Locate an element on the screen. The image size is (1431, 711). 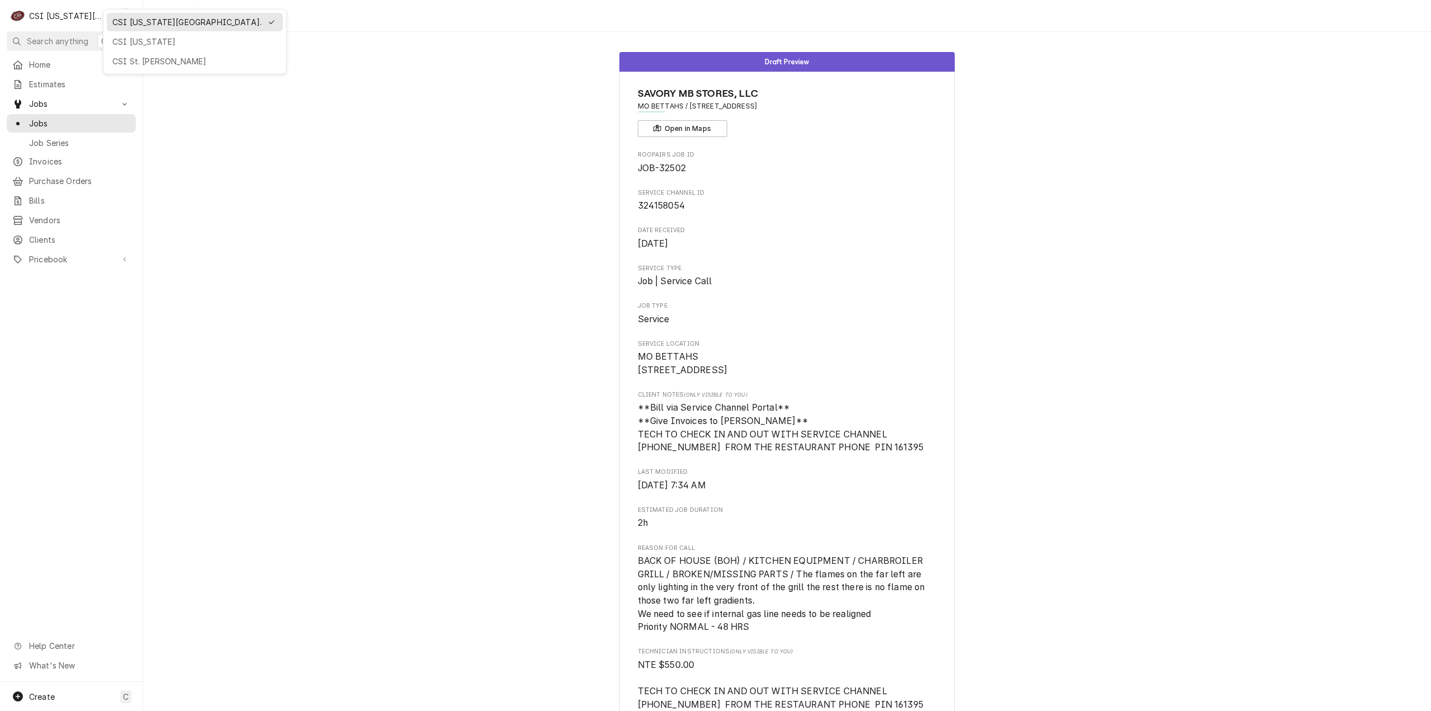
span: Job Series is located at coordinates (79, 143).